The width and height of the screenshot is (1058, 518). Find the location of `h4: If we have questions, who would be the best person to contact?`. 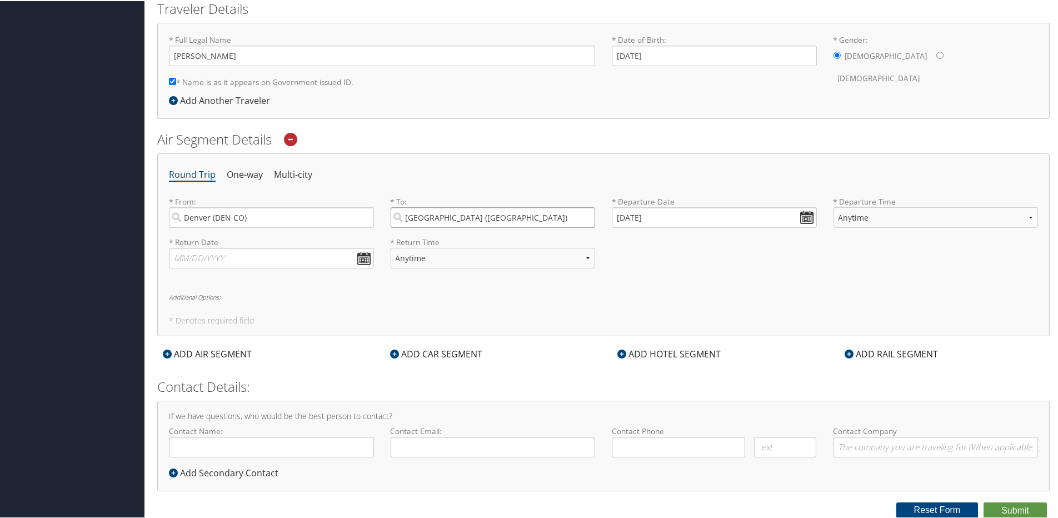

h4: If we have questions, who would be the best person to contact? is located at coordinates (603, 415).